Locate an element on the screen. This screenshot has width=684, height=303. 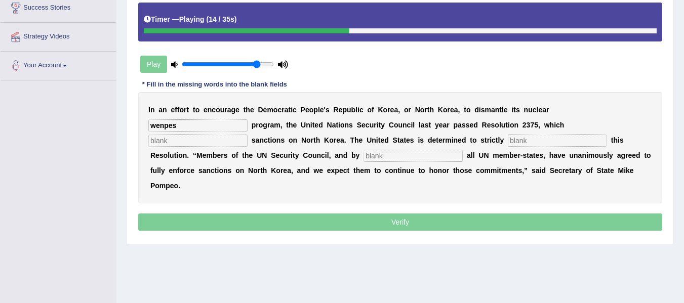
b: S is located at coordinates (359, 125).